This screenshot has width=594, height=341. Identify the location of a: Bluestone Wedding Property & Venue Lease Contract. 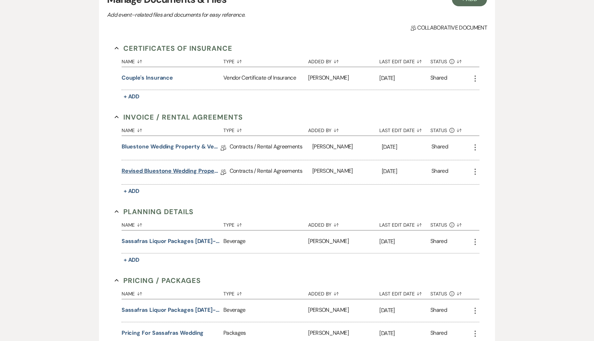
(171, 148).